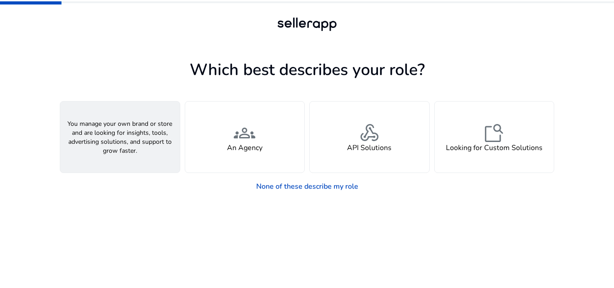 The image size is (614, 288). What do you see at coordinates (245, 137) in the screenshot?
I see `button: groupsAn Agency` at bounding box center [245, 137].